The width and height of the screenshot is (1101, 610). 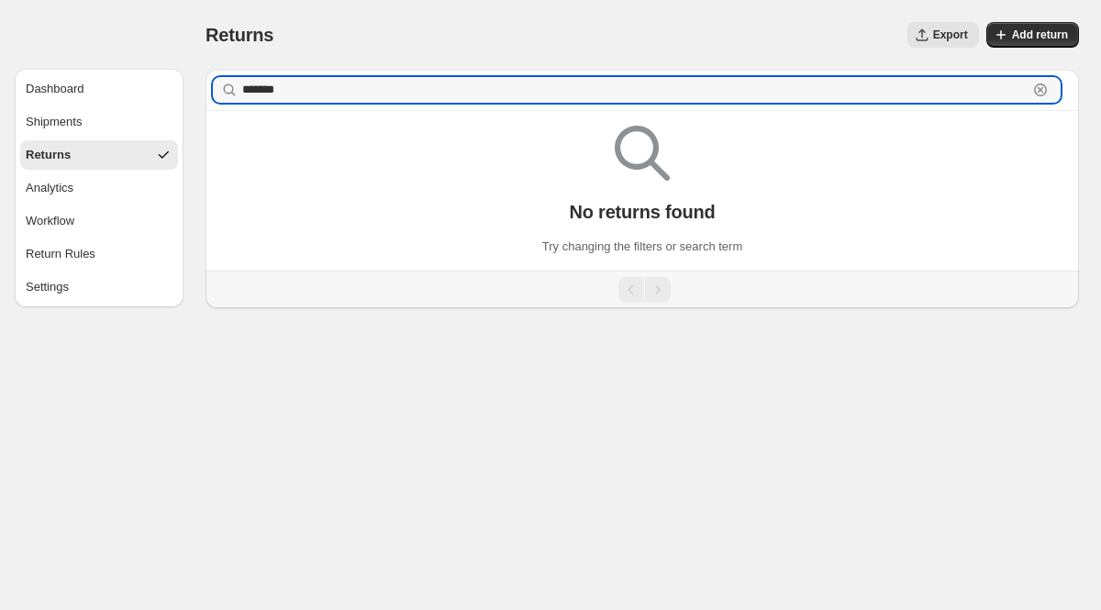 I want to click on button: Workflow, so click(x=99, y=221).